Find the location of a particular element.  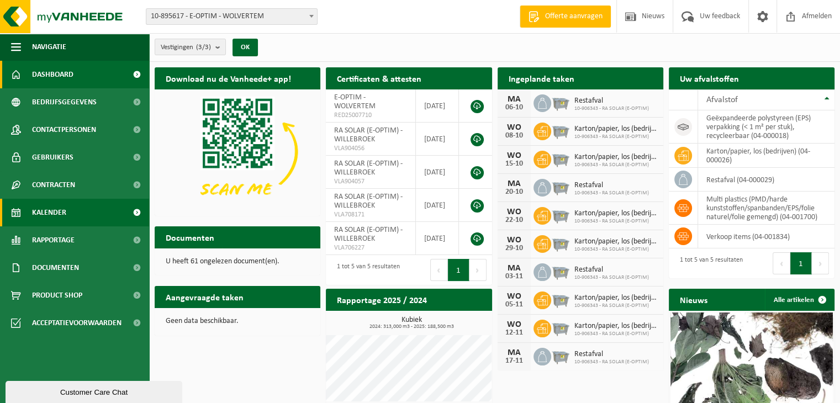

div: 29-10 is located at coordinates (514, 248).